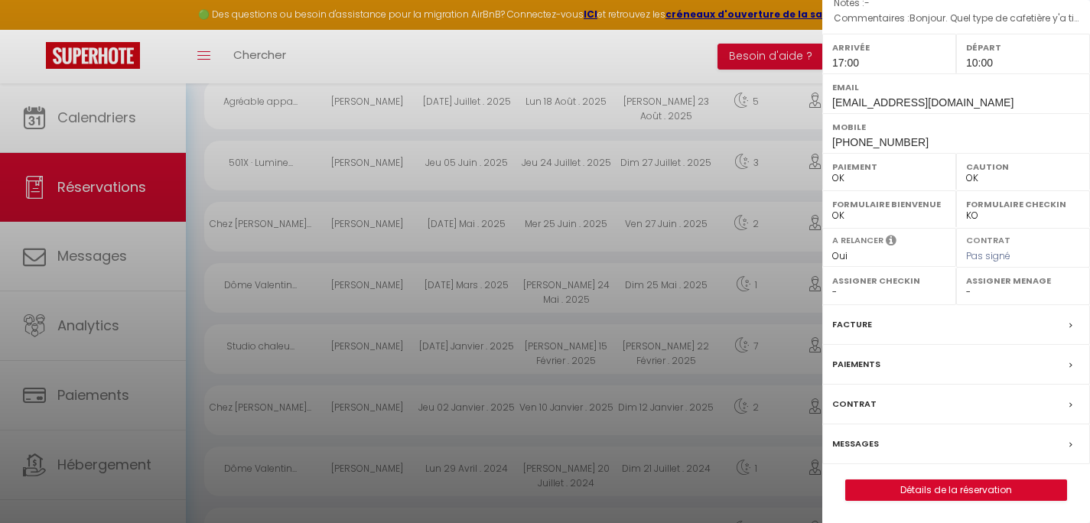 This screenshot has width=1090, height=523. I want to click on a: Détails de la réservation, so click(956, 490).